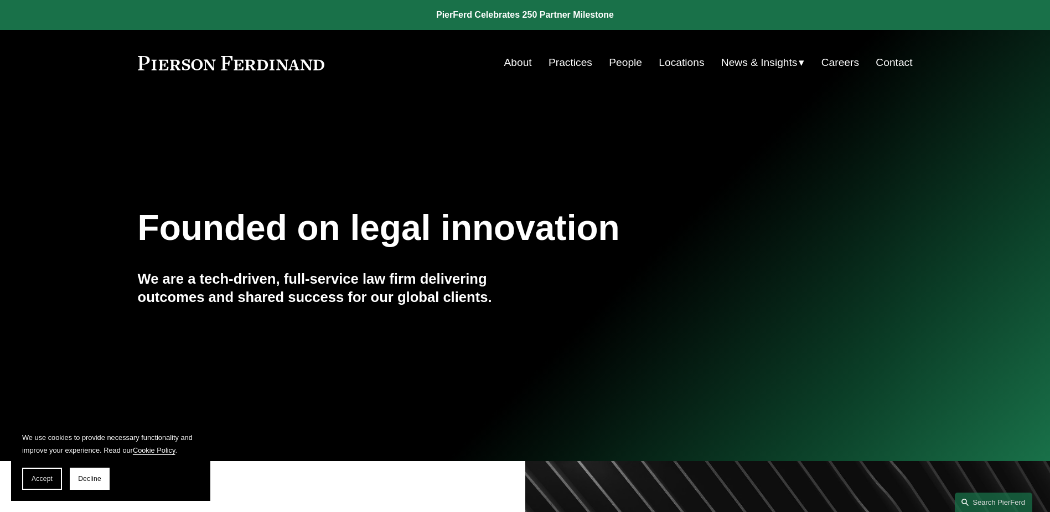  Describe the element at coordinates (518, 63) in the screenshot. I see `a: About` at that location.